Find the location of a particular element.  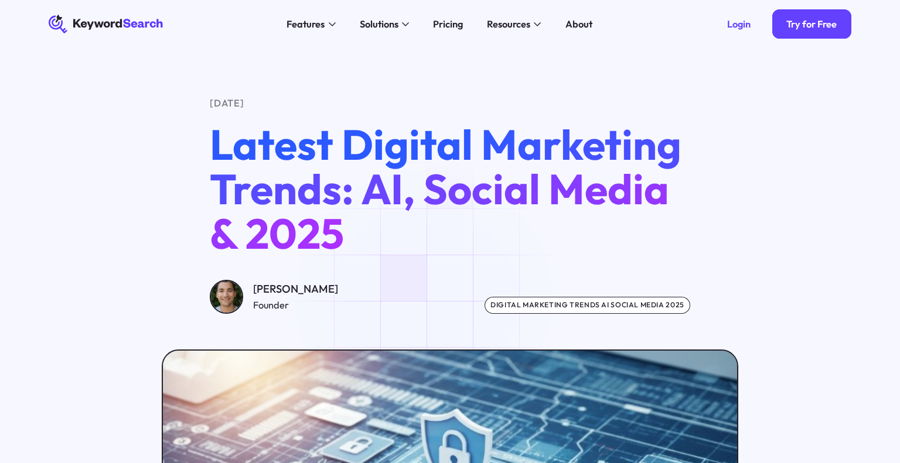

div: Pricing is located at coordinates (448, 24).